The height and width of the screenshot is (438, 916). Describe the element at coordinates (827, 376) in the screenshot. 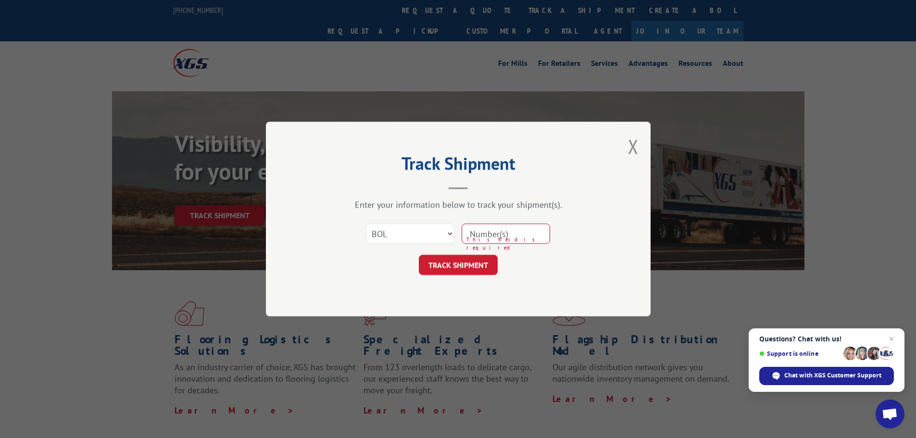

I see `div: Chat with XGS Customer Support` at that location.